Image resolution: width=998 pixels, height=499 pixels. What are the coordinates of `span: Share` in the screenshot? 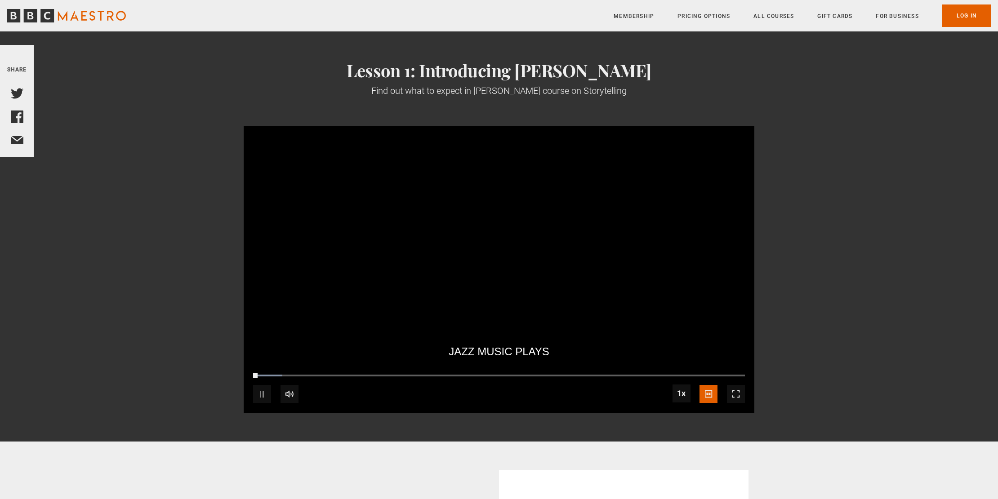 It's located at (17, 70).